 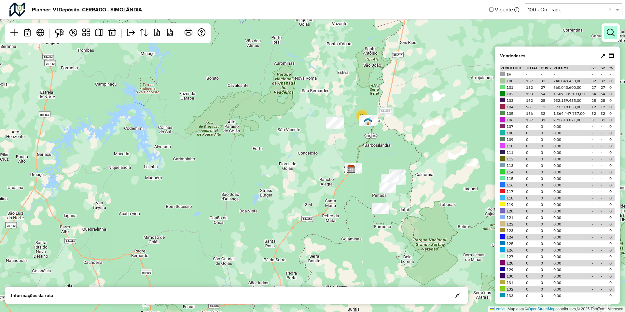 I want to click on td: SV, so click(x=513, y=75).